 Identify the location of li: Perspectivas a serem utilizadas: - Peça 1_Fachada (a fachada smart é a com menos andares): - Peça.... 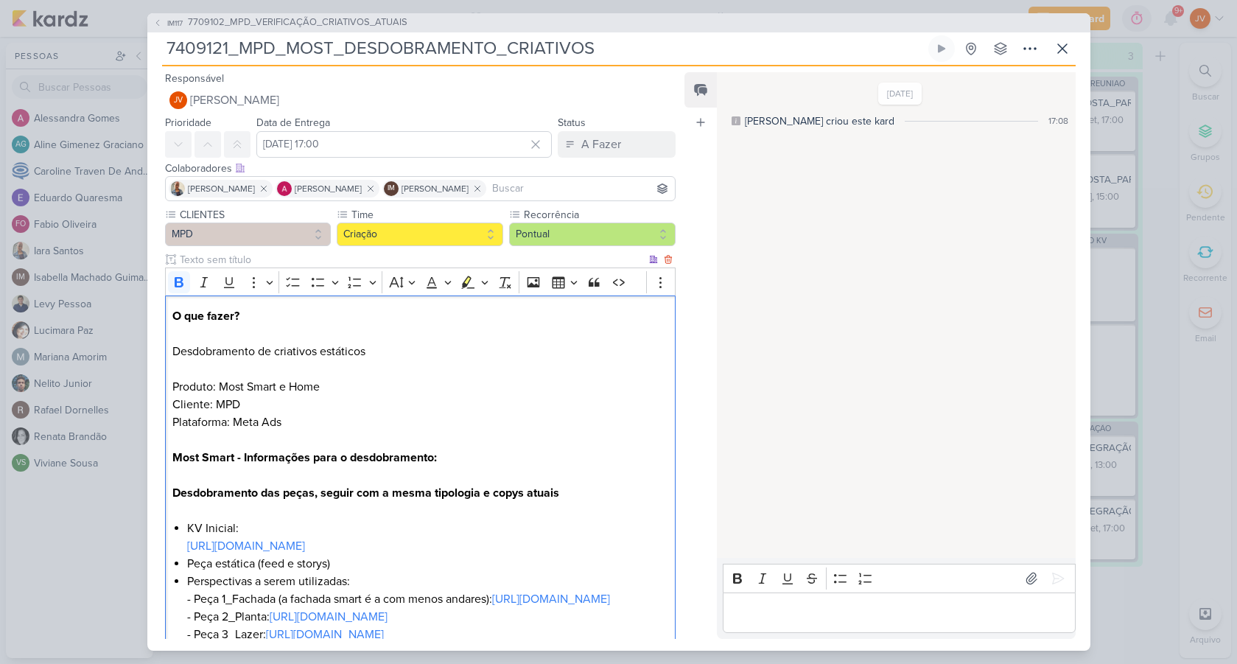
(427, 616).